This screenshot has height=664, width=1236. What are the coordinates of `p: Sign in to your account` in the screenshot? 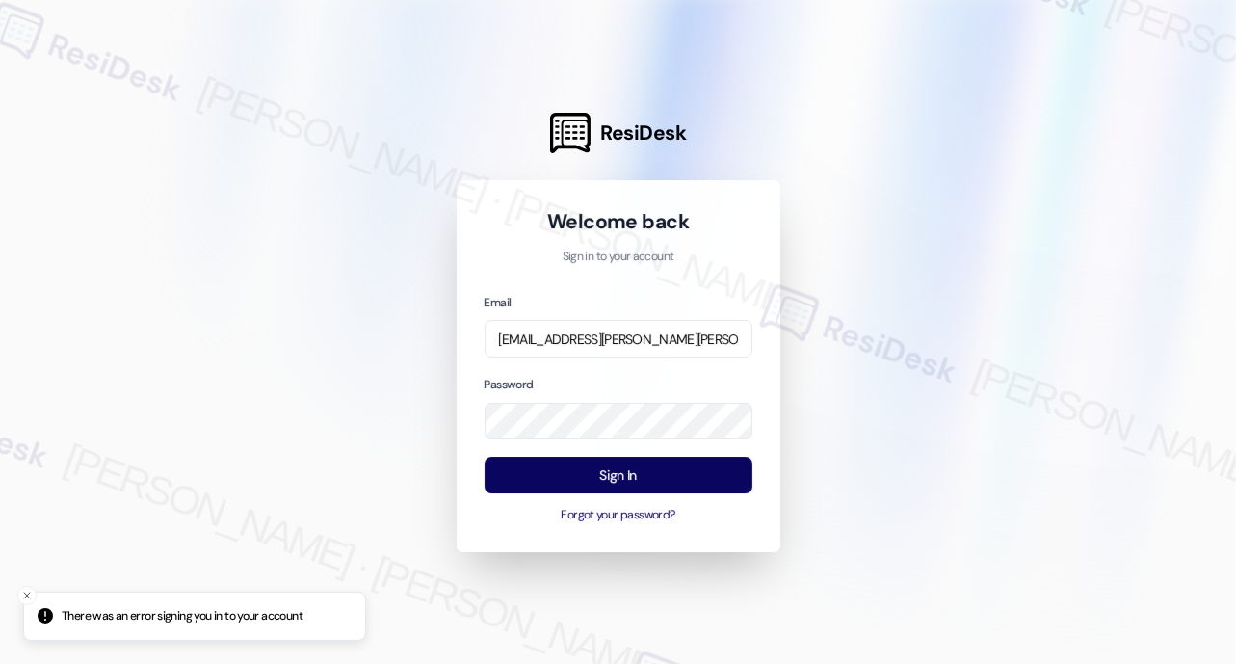 It's located at (619, 257).